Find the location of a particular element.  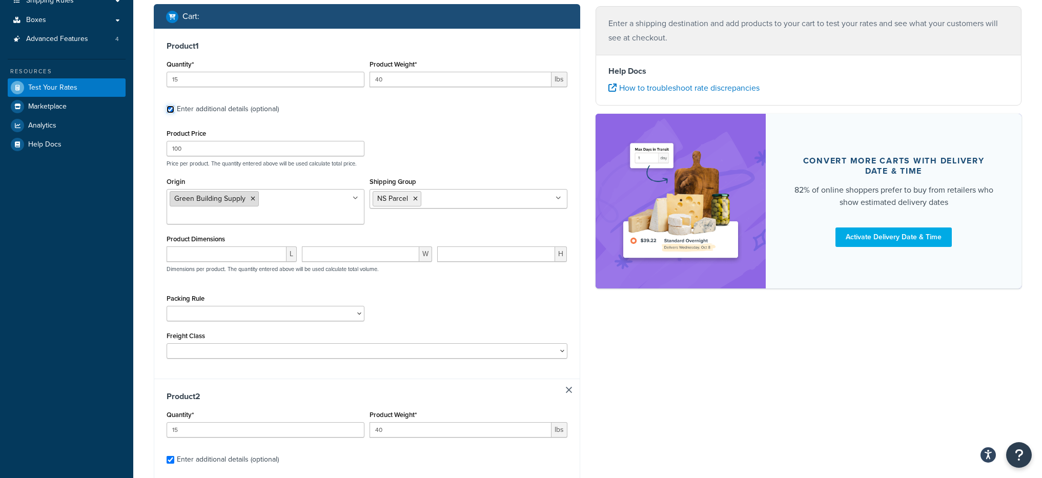

li: Boxes is located at coordinates (67, 20).